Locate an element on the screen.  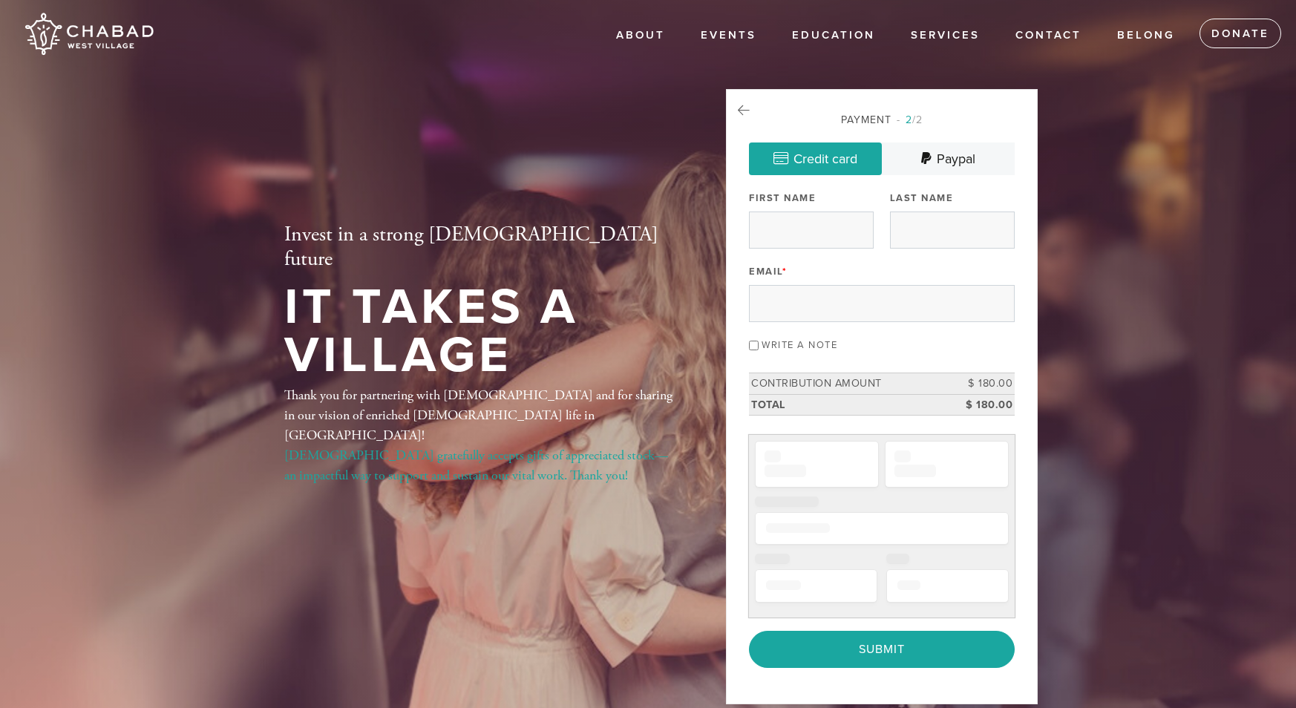
span: 2 is located at coordinates (908, 119).